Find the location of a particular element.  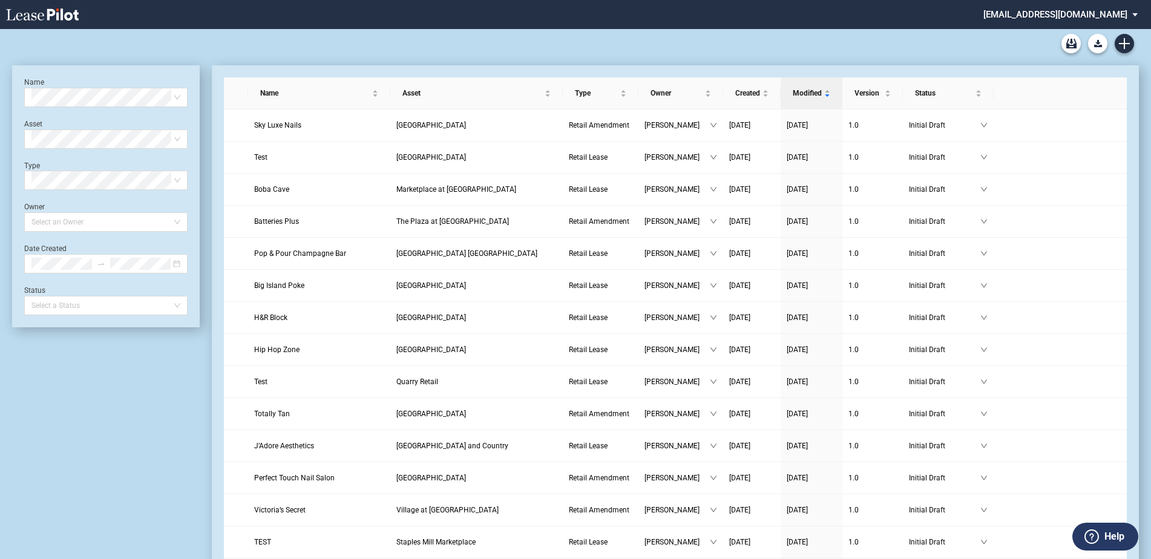

span: J’Adore Aesthetics is located at coordinates (284, 446).